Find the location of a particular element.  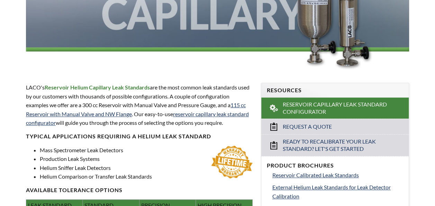

li: Helium Sniffer Leak Detectors is located at coordinates (146, 168).